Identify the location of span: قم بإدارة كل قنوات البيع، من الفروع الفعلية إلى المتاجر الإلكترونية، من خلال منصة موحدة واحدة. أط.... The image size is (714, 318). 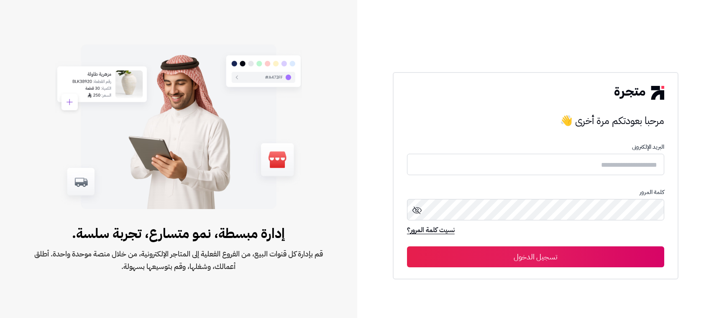
(179, 260).